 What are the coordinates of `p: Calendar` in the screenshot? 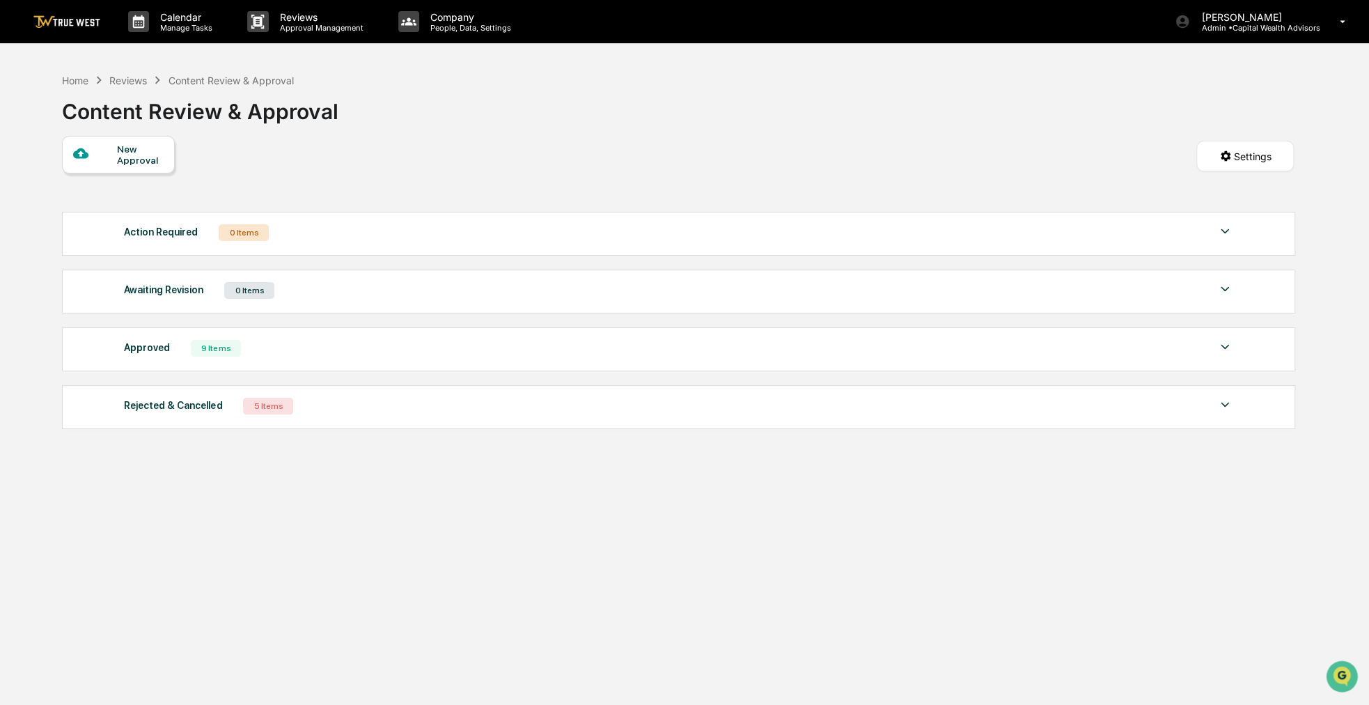 It's located at (184, 17).